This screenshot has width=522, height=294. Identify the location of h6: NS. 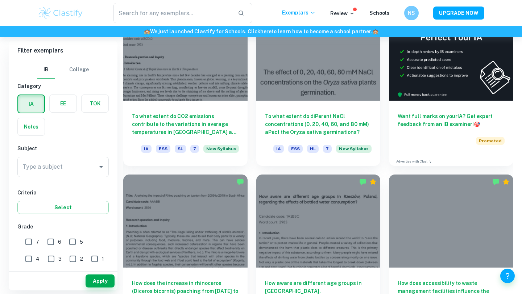
(411, 13).